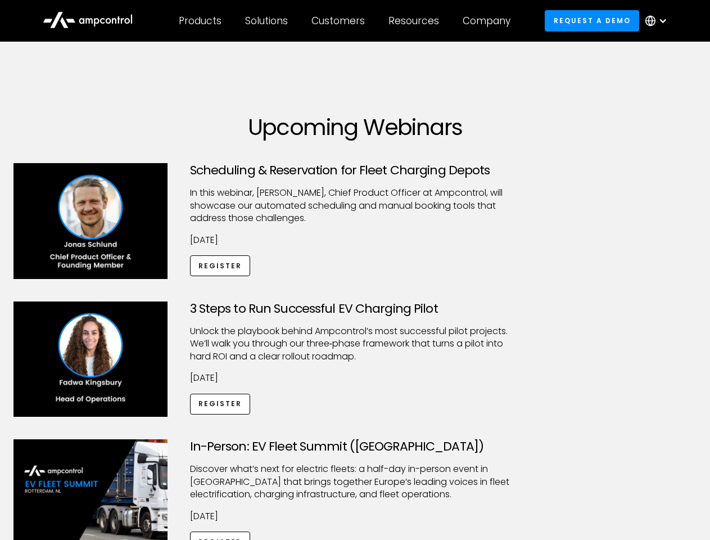 The image size is (710, 540). I want to click on div: Products, so click(200, 21).